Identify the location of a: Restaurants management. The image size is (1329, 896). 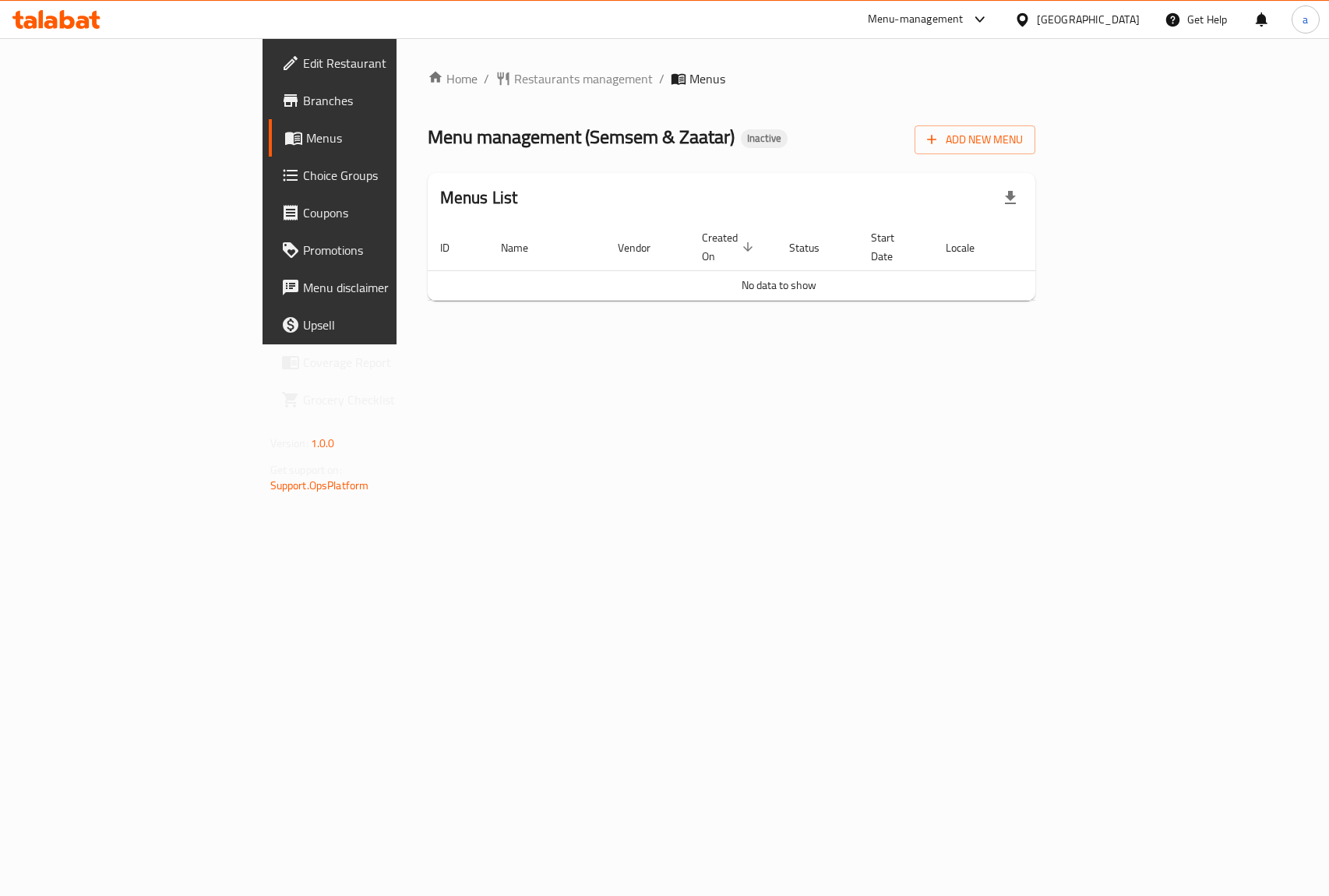
(574, 79).